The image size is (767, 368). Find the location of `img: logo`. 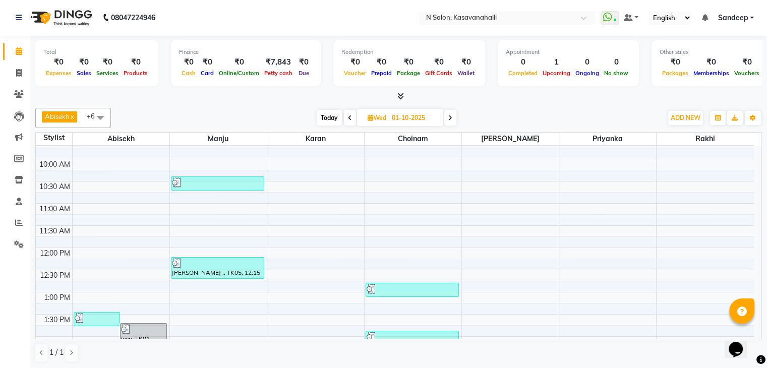

img: logo is located at coordinates (60, 18).